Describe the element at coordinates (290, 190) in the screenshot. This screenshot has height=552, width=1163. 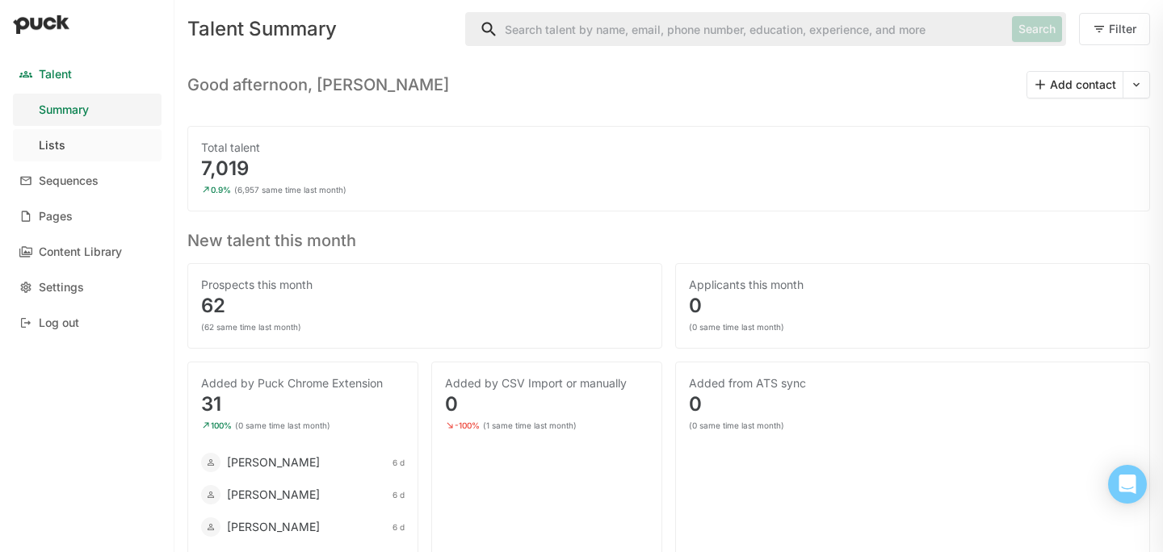
I see `div: (6,957 same time last month)` at that location.